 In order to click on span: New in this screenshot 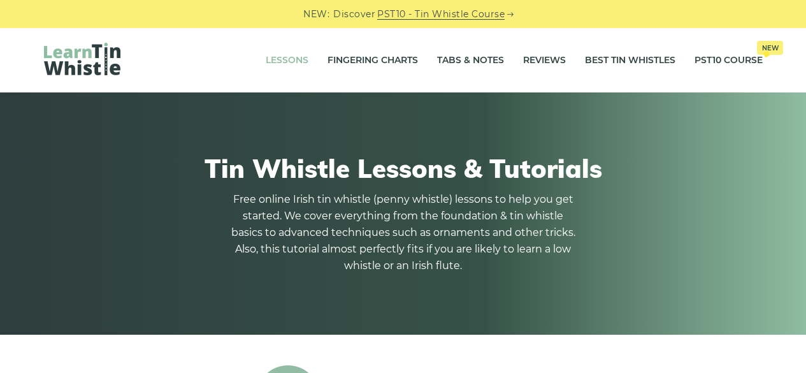, I will do `click(770, 48)`.